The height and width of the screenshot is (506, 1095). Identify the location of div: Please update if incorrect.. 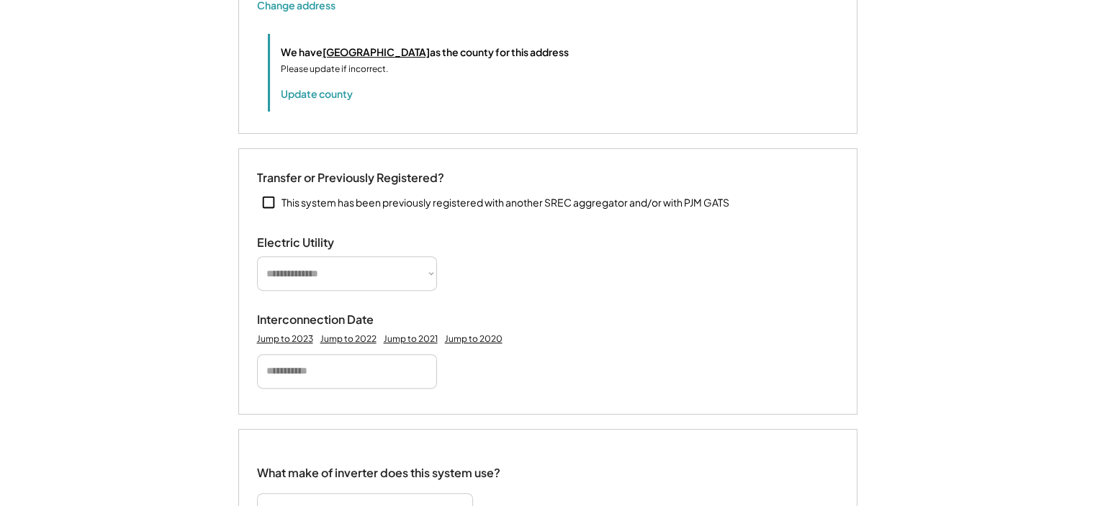
(334, 69).